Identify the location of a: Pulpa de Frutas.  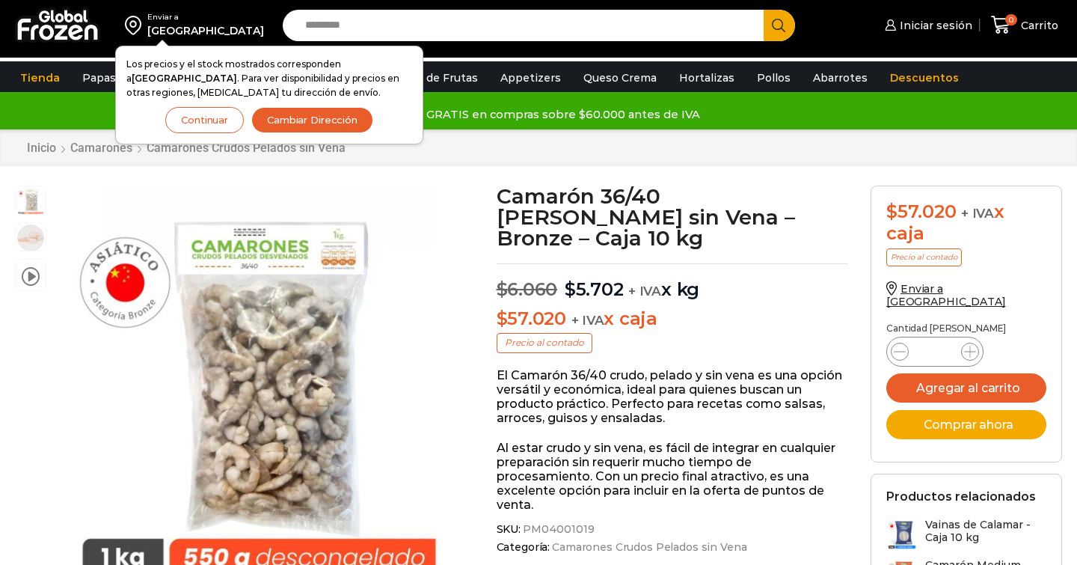
(435, 78).